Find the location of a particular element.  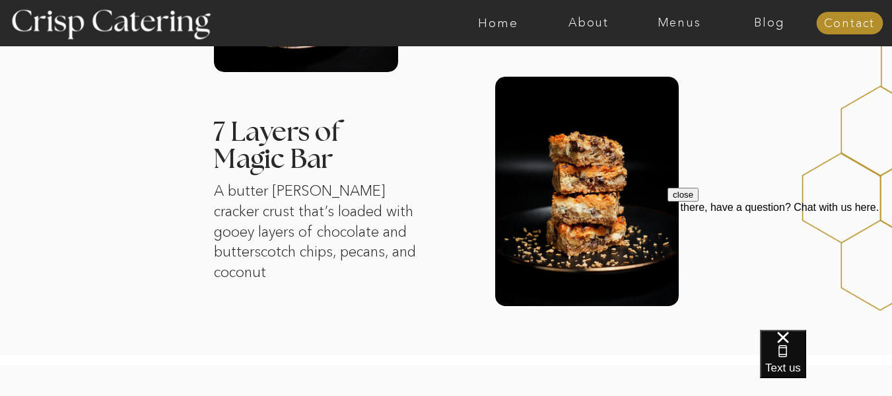

a: Contact is located at coordinates (849, 24).